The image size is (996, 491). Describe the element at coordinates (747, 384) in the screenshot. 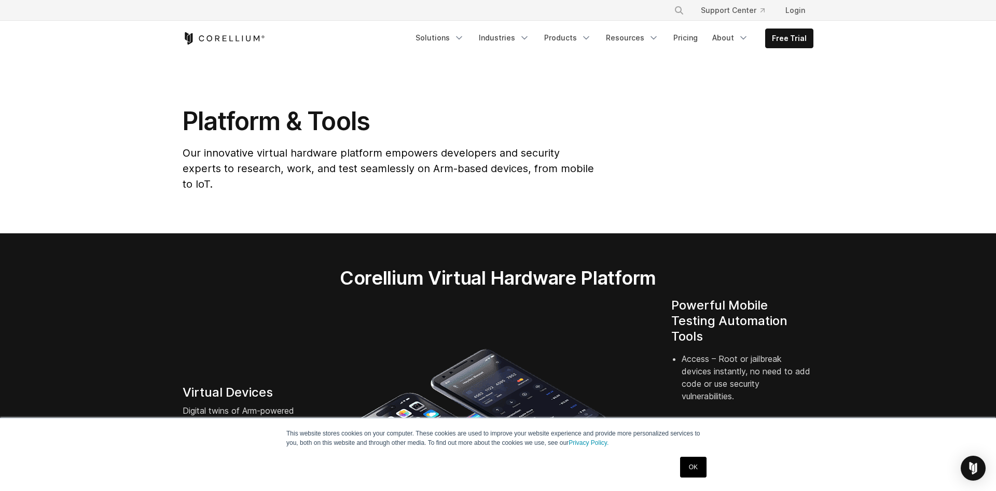

I see `li: Access – Root or jailbreak devices instantly, no need to add code or use security vulnerabilities.` at that location.